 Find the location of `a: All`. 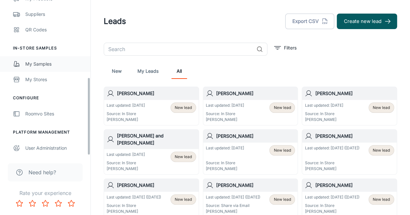

a: All is located at coordinates (179, 71).